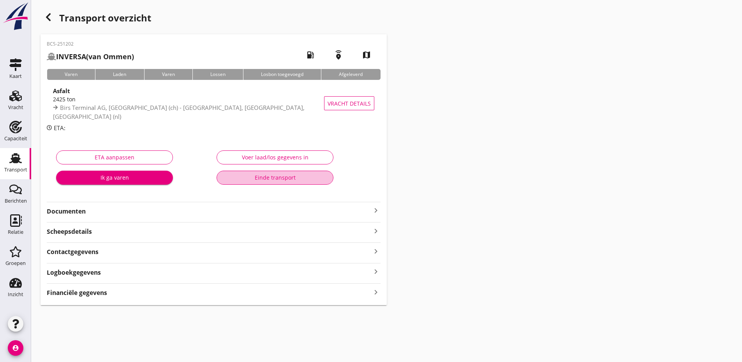 The width and height of the screenshot is (742, 362). I want to click on img: logo-small.a267ee39.svg, so click(16, 16).